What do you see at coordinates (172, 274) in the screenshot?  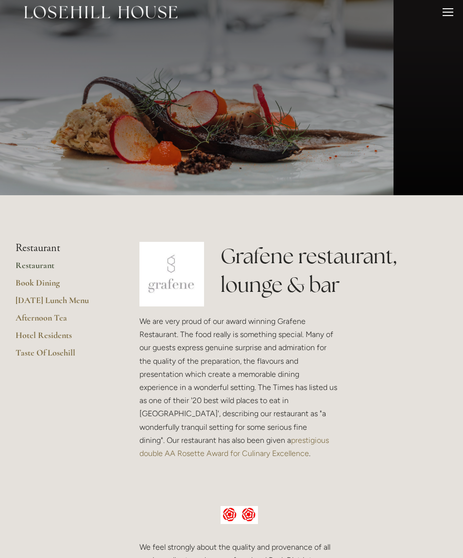 I see `img: grafene.jpg` at bounding box center [172, 274].